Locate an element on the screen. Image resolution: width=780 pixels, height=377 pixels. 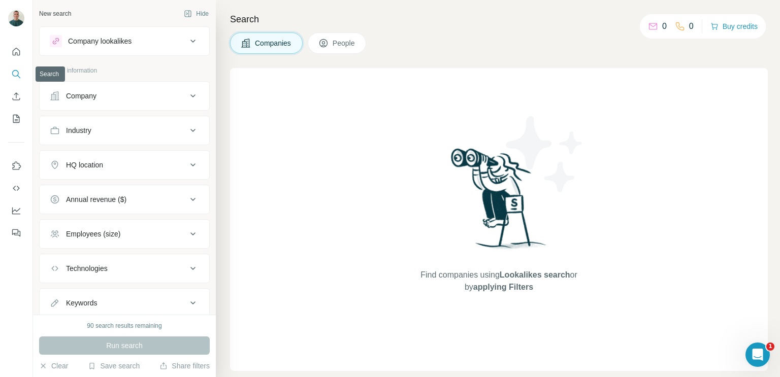
button: Feedback is located at coordinates (16, 233).